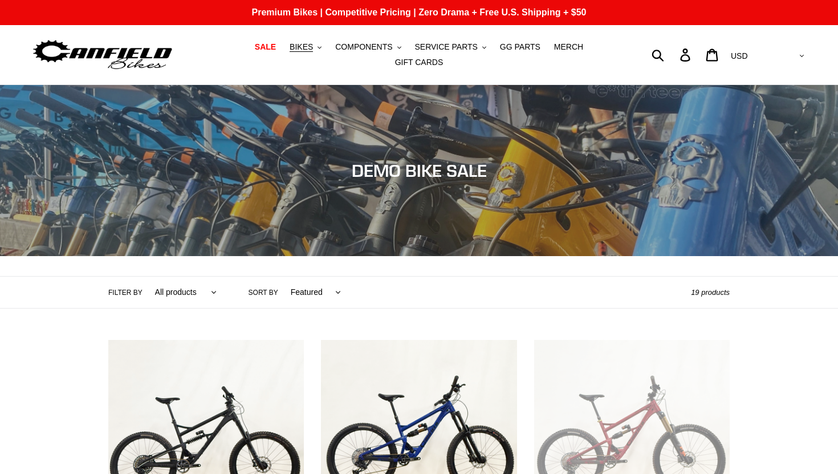  I want to click on a: GIFT CARDS, so click(419, 62).